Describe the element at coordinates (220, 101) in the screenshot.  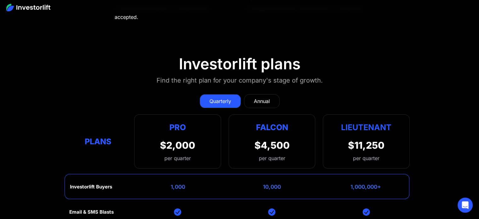
I see `div: Quarterly` at that location.